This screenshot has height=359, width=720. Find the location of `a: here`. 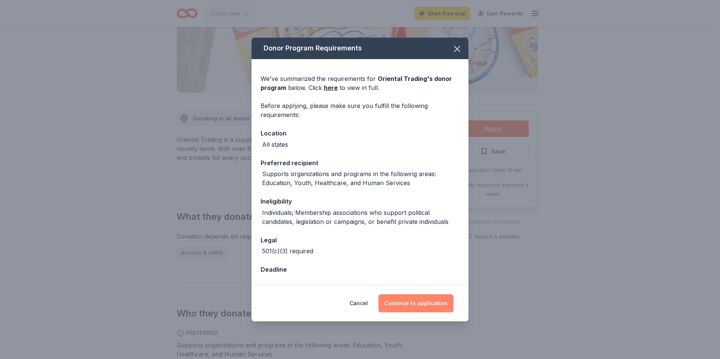

a: here is located at coordinates (331, 88).